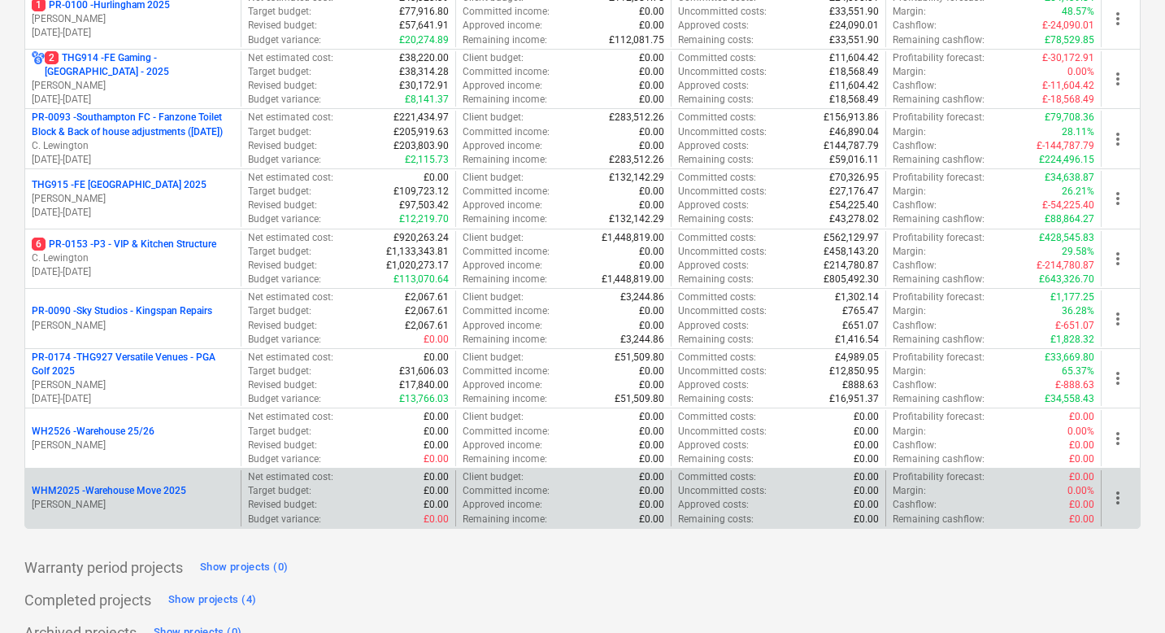  What do you see at coordinates (854, 40) in the screenshot?
I see `p: £33,551.90` at bounding box center [854, 40].